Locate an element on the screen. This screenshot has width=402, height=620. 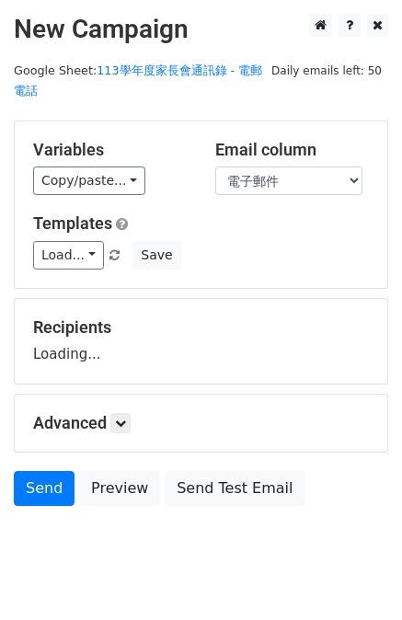
a: Templates is located at coordinates (73, 223).